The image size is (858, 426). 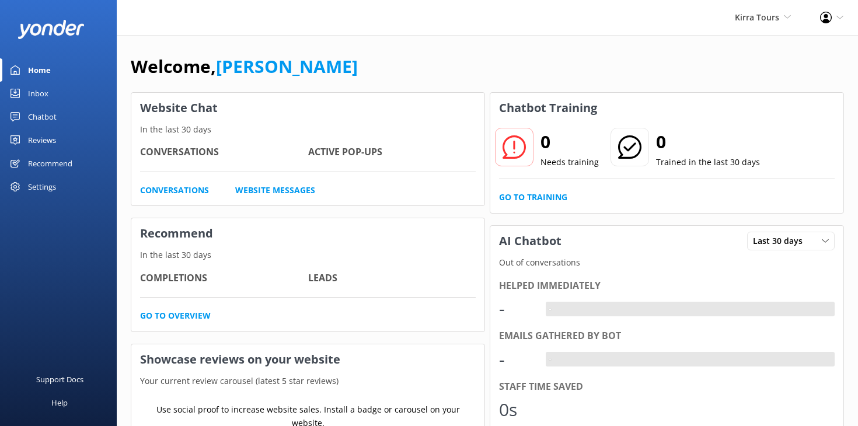 What do you see at coordinates (308, 381) in the screenshot?
I see `p: Your current review carousel (latest 5 star reviews)` at bounding box center [308, 381].